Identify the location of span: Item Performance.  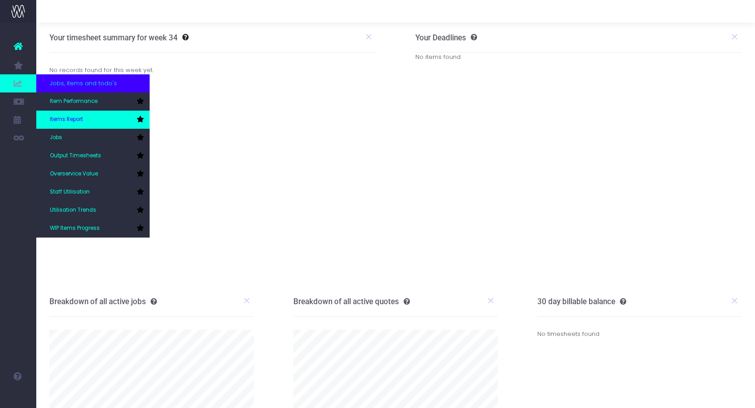
(73, 102).